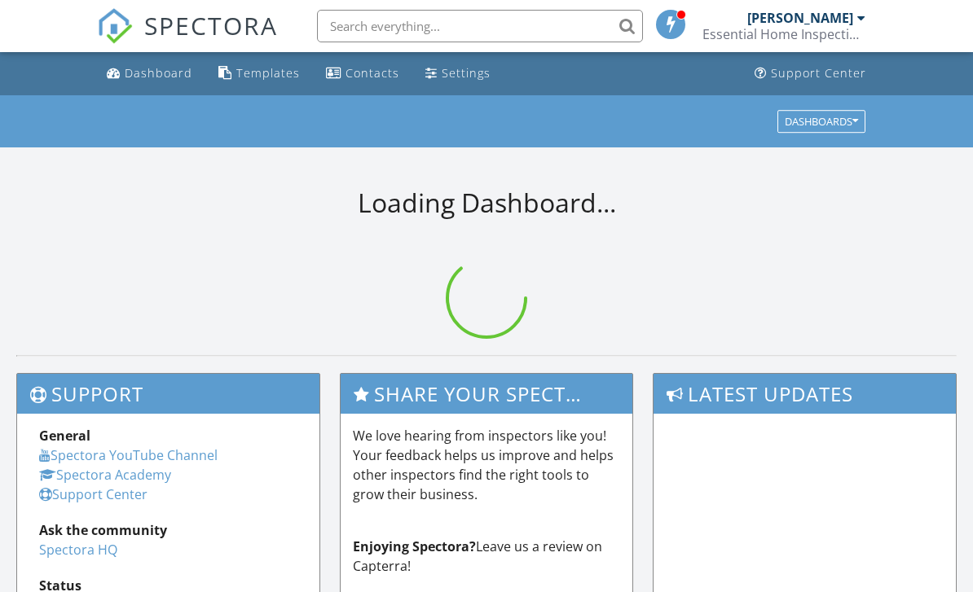 The height and width of the screenshot is (592, 973). What do you see at coordinates (821, 121) in the screenshot?
I see `div: Dashboards` at bounding box center [821, 121].